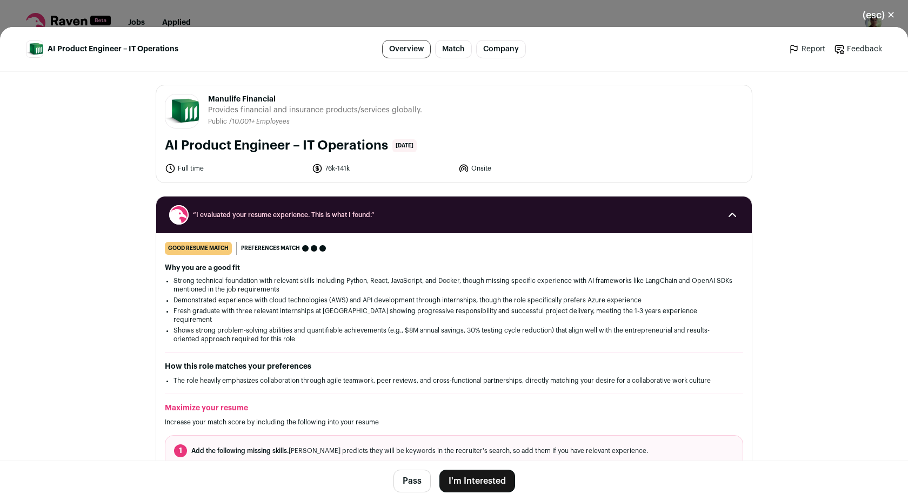 This screenshot has width=908, height=501. Describe the element at coordinates (235, 169) in the screenshot. I see `li: Full time` at that location.